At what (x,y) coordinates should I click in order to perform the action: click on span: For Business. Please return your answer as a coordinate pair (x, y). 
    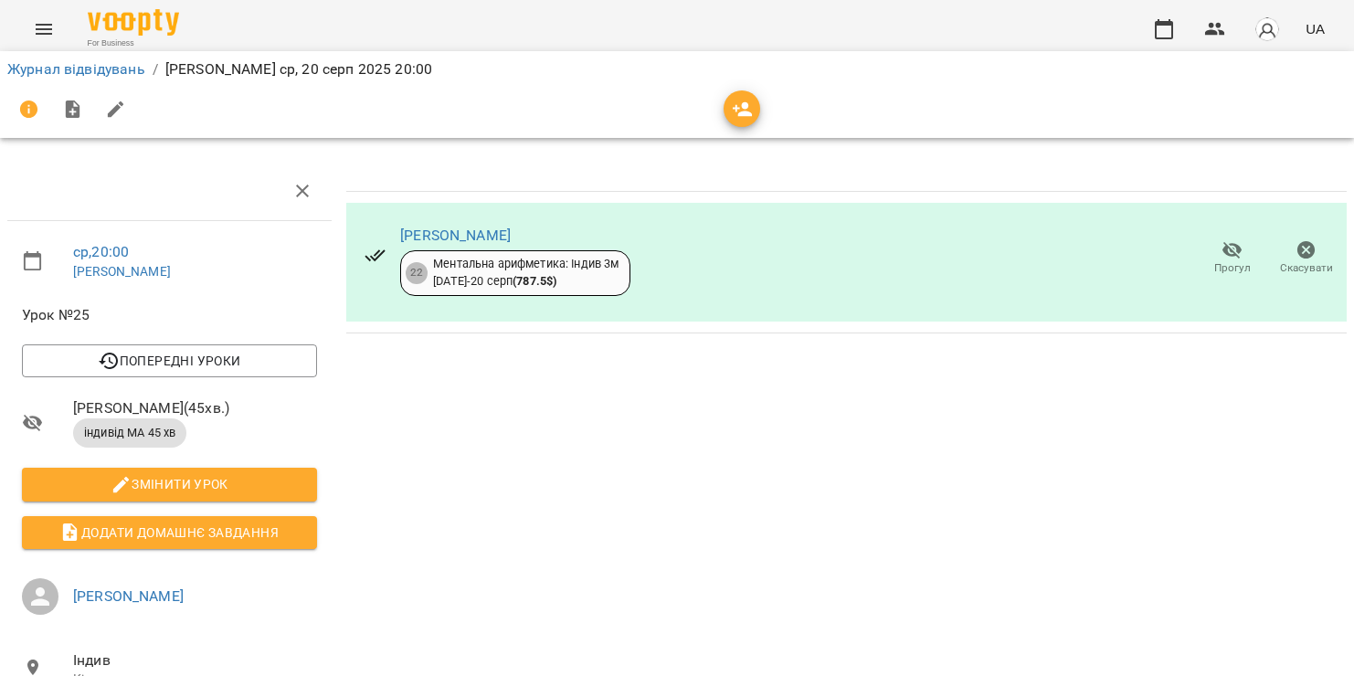
    Looking at the image, I should click on (133, 43).